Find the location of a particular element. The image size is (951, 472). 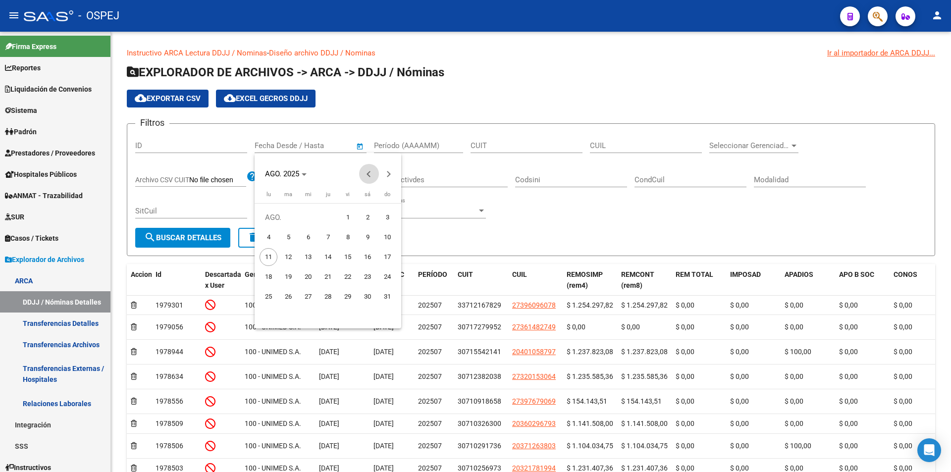

span: 24 is located at coordinates (387, 277).